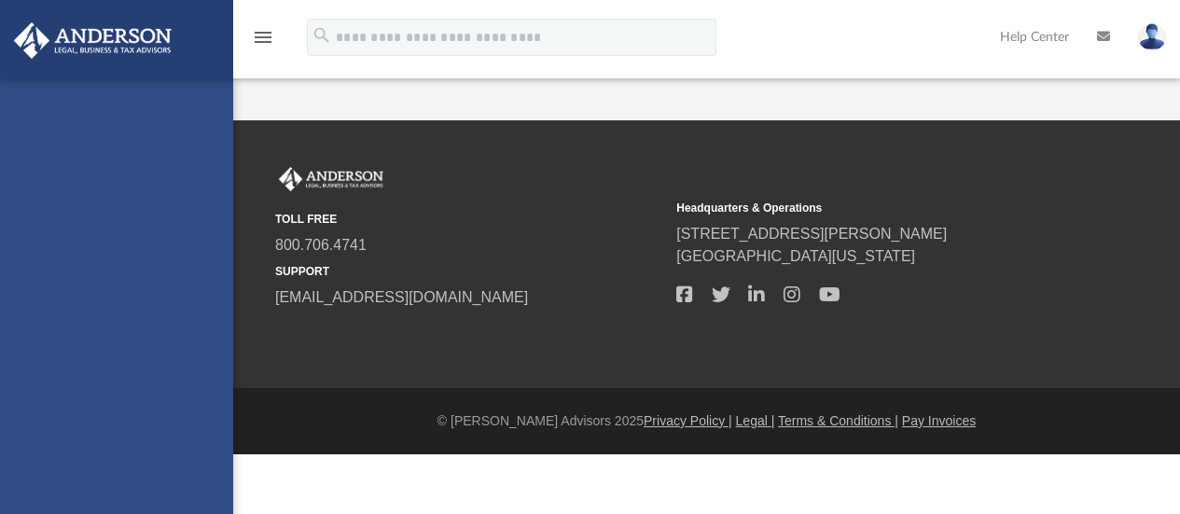 This screenshot has height=514, width=1180. What do you see at coordinates (469, 219) in the screenshot?
I see `small: TOLL FREE` at bounding box center [469, 219].